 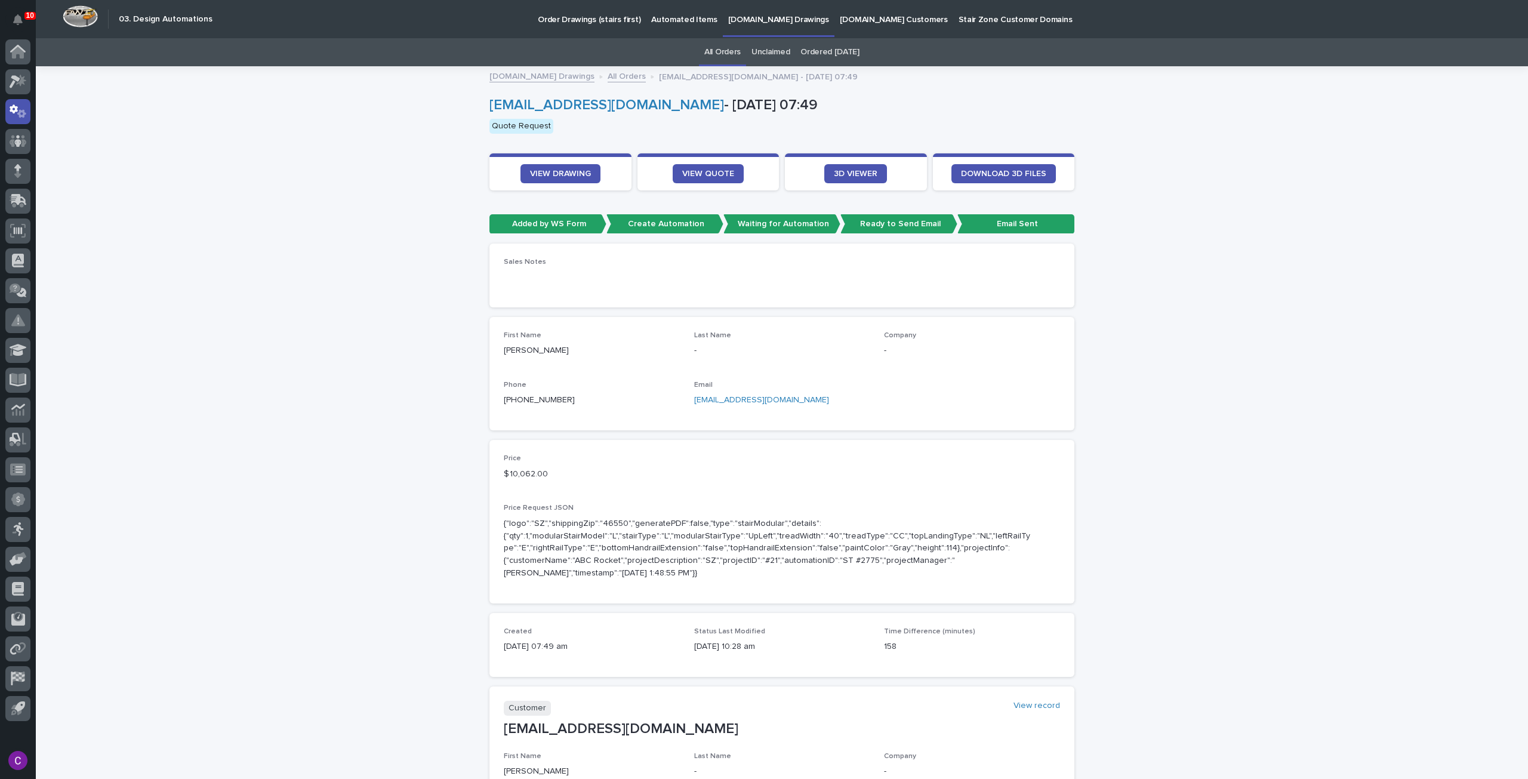 I want to click on span: DOWNLOAD 3D FILES, so click(x=1003, y=174).